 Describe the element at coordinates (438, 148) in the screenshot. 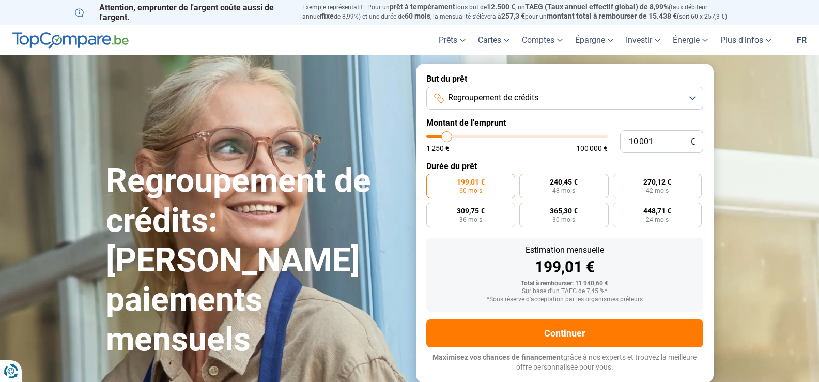

I see `span: 1 250 €` at that location.